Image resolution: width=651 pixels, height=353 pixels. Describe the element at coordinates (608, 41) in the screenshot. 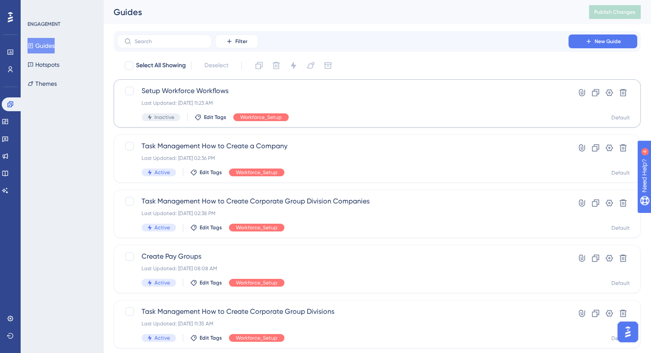

I see `span: New Guide` at that location.